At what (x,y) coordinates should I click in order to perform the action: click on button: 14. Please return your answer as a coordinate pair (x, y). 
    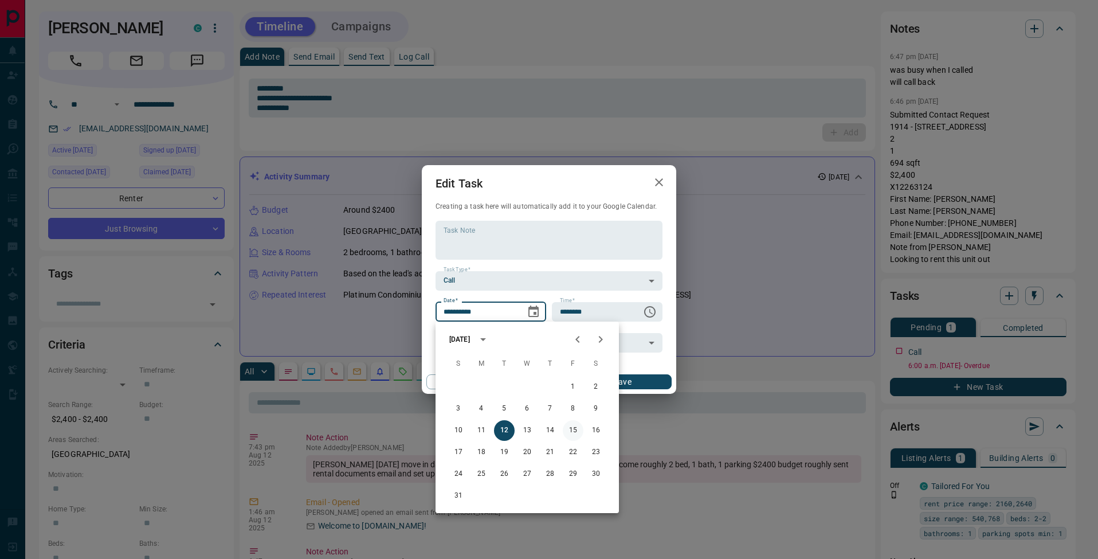
    Looking at the image, I should click on (550, 430).